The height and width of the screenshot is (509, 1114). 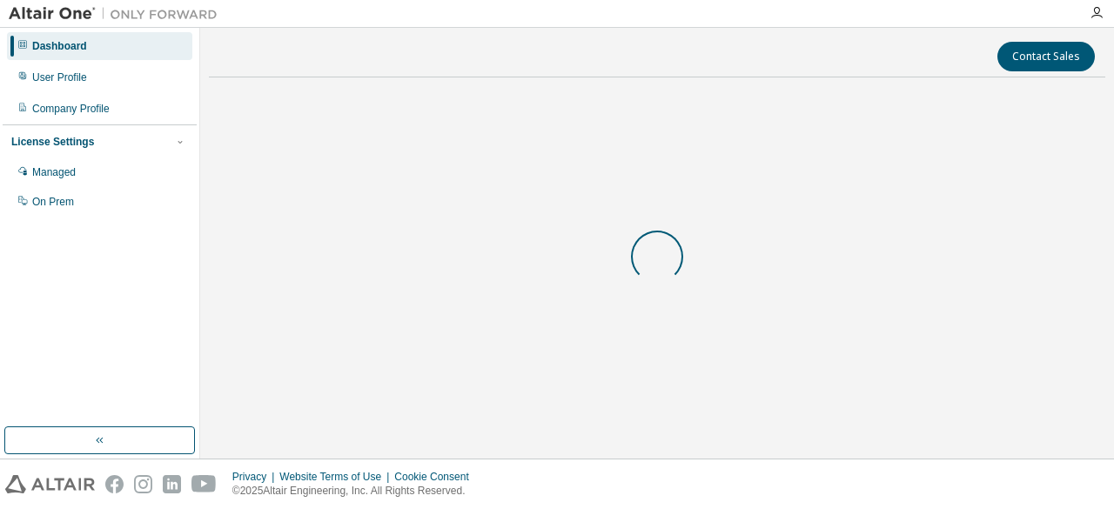 I want to click on img: instagram.svg, so click(x=143, y=484).